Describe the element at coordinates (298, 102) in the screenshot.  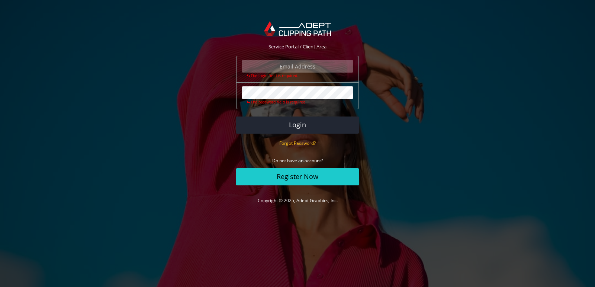
I see `div: The password field is required.` at that location.